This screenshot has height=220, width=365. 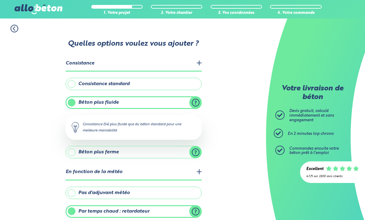 What do you see at coordinates (134, 193) in the screenshot?
I see `label: Pas d'adjuvant météo` at bounding box center [134, 193].